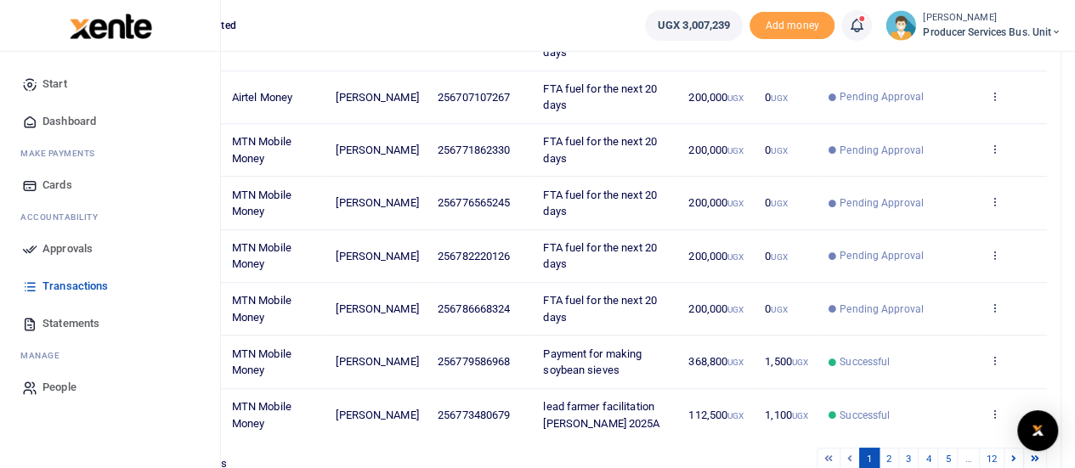  I want to click on span: 256782220126, so click(474, 256).